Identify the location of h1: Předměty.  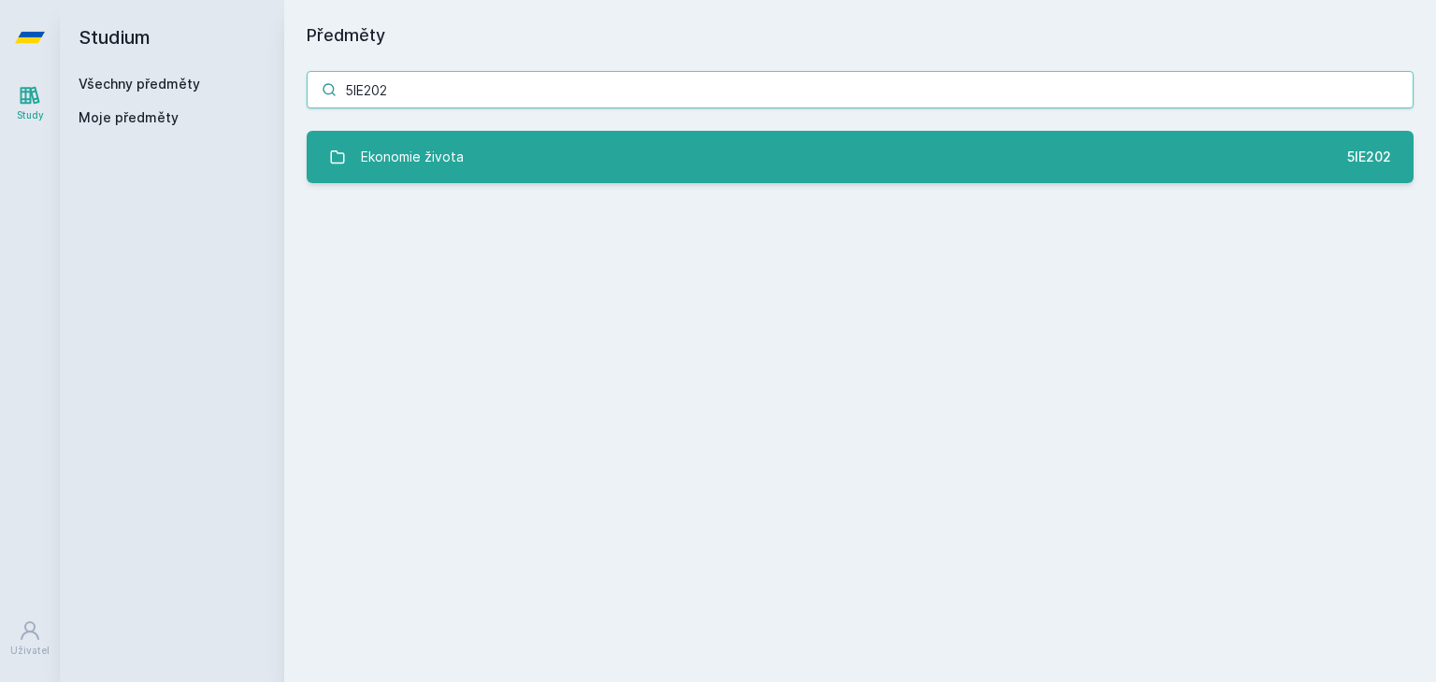
(860, 36).